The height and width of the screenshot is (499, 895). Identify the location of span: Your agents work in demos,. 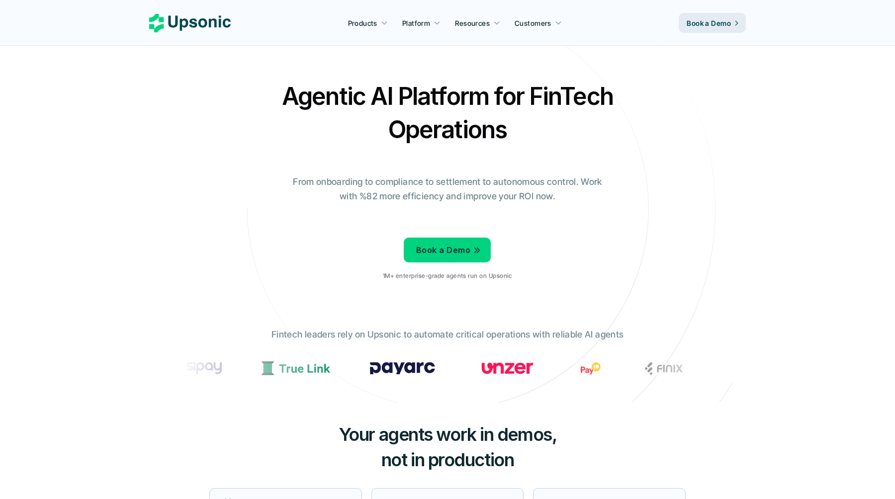
(448, 435).